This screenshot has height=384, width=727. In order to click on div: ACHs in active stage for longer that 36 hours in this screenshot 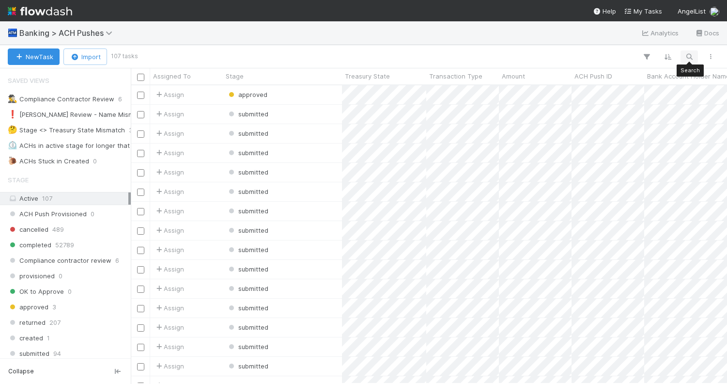, I will do `click(83, 145)`.